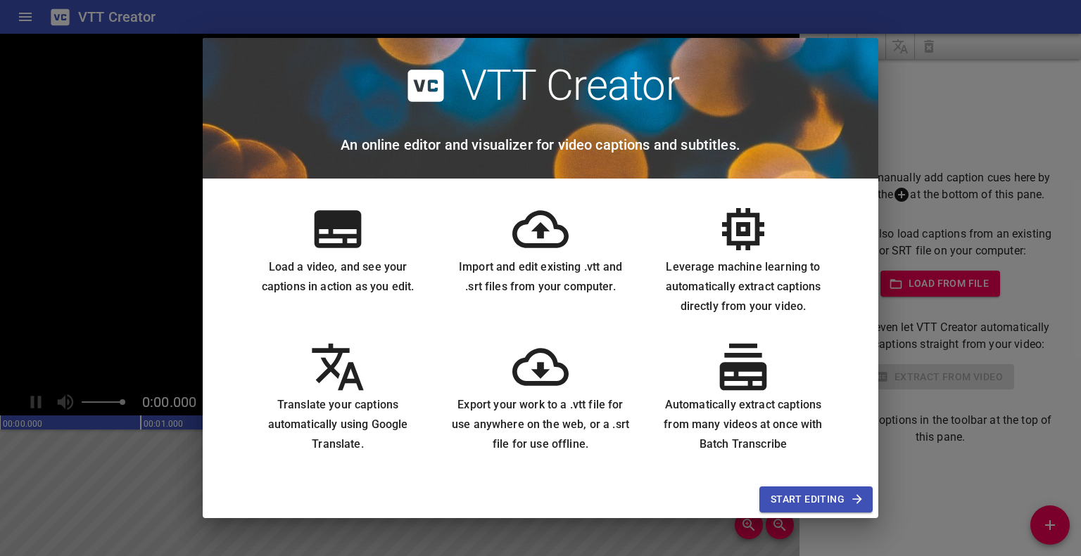 Image resolution: width=1081 pixels, height=556 pixels. Describe the element at coordinates (540, 145) in the screenshot. I see `h6: An online editor and visualizer for video captions and subtitles.` at that location.